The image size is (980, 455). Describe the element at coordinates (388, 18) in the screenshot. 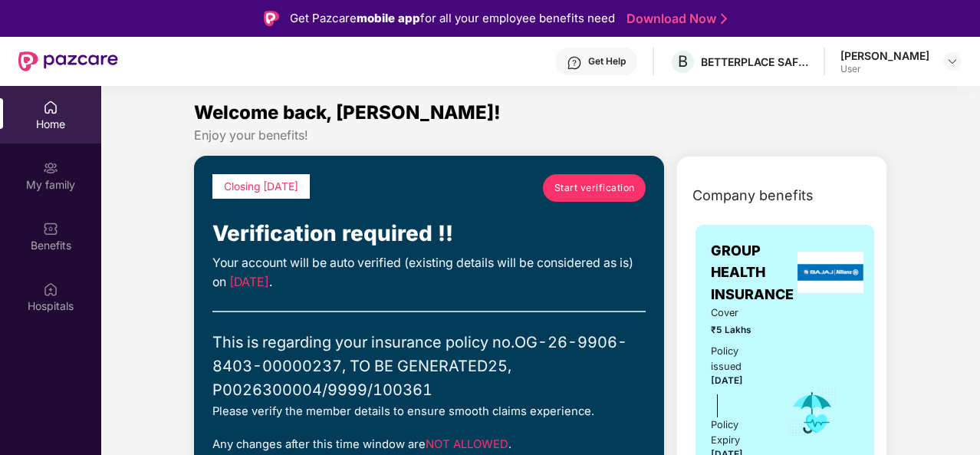

I see `strong: mobile app` at that location.